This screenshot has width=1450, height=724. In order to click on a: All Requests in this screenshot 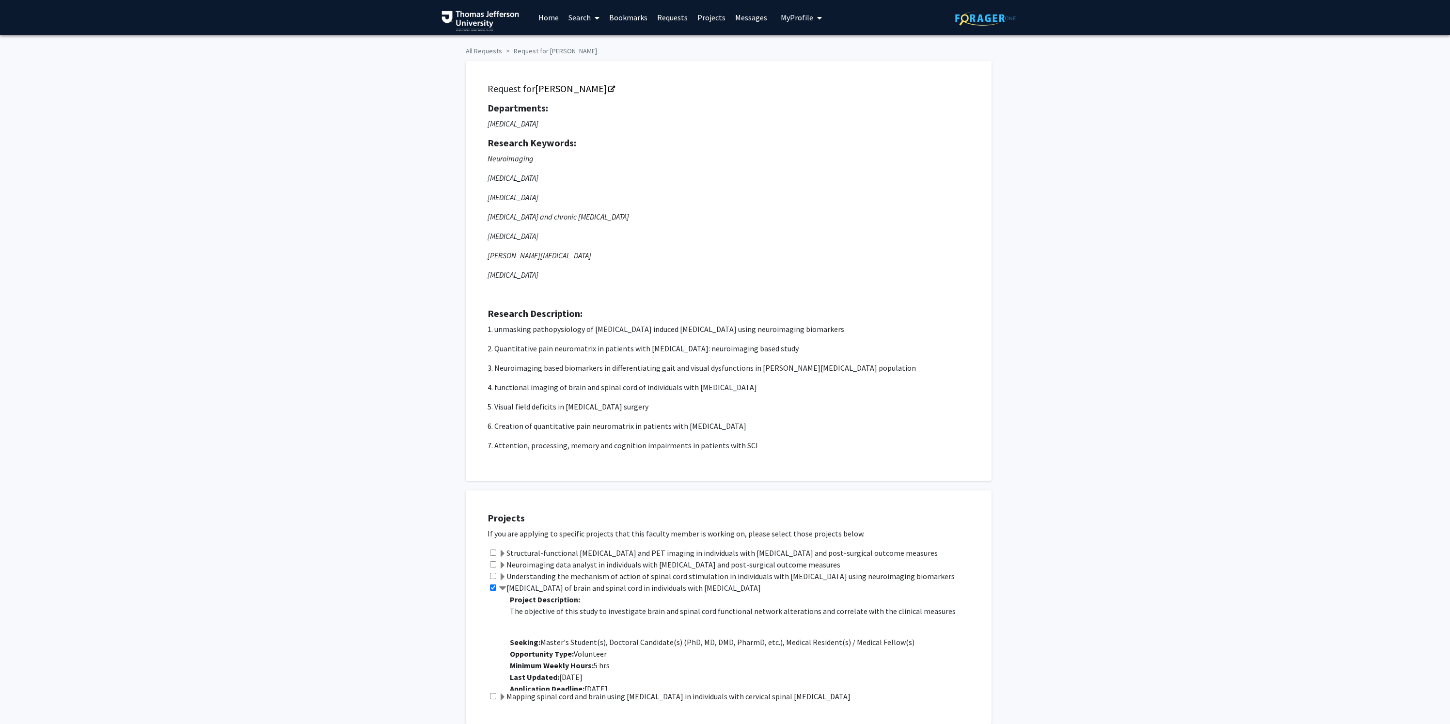, I will do `click(484, 51)`.